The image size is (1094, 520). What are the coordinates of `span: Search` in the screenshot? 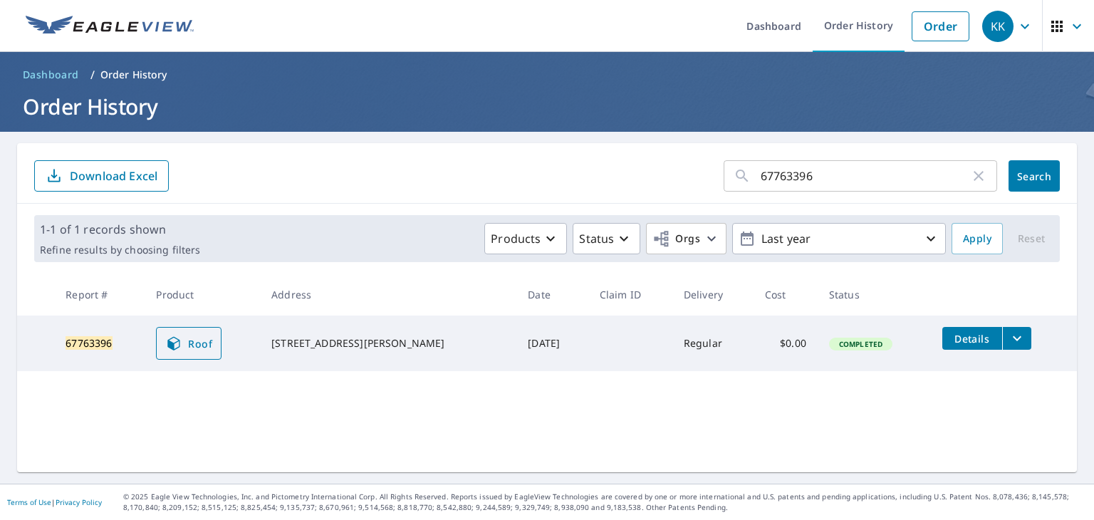 It's located at (1034, 176).